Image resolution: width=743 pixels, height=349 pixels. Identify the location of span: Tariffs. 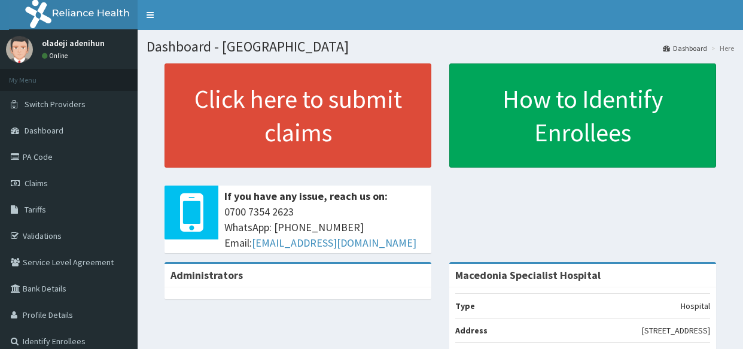
(35, 209).